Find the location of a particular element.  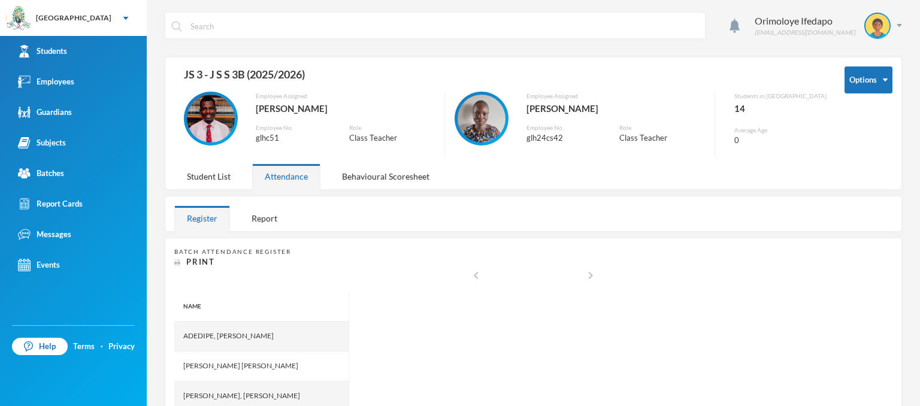

div: Student List is located at coordinates (208, 176).